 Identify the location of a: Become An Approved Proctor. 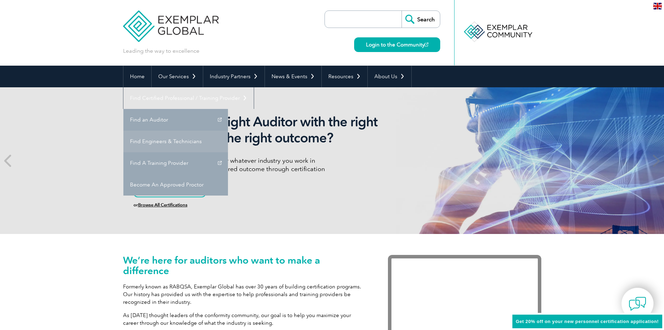
(176, 184).